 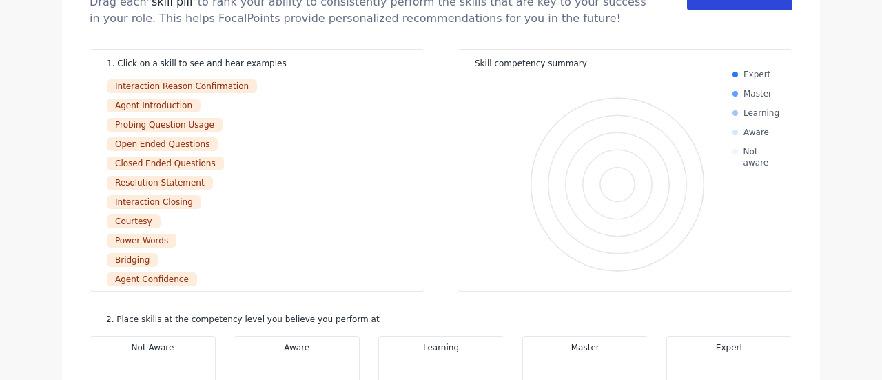 What do you see at coordinates (154, 105) in the screenshot?
I see `div: Agent Introduction` at bounding box center [154, 105].